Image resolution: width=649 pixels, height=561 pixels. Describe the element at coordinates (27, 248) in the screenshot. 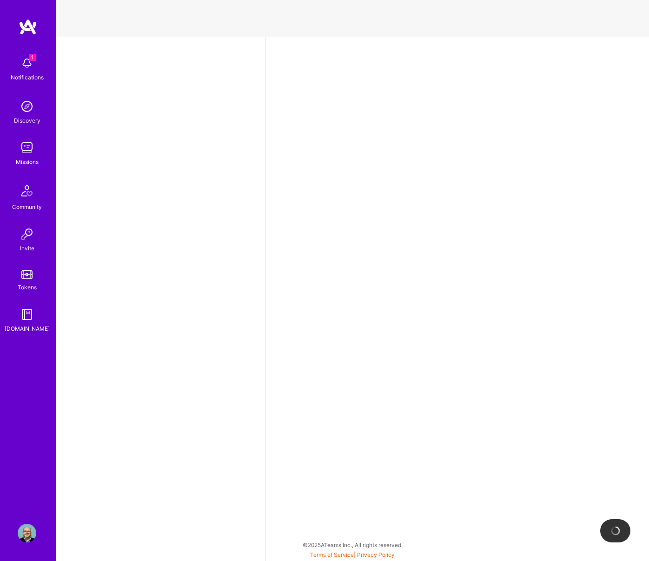

I see `div: Invite` at that location.